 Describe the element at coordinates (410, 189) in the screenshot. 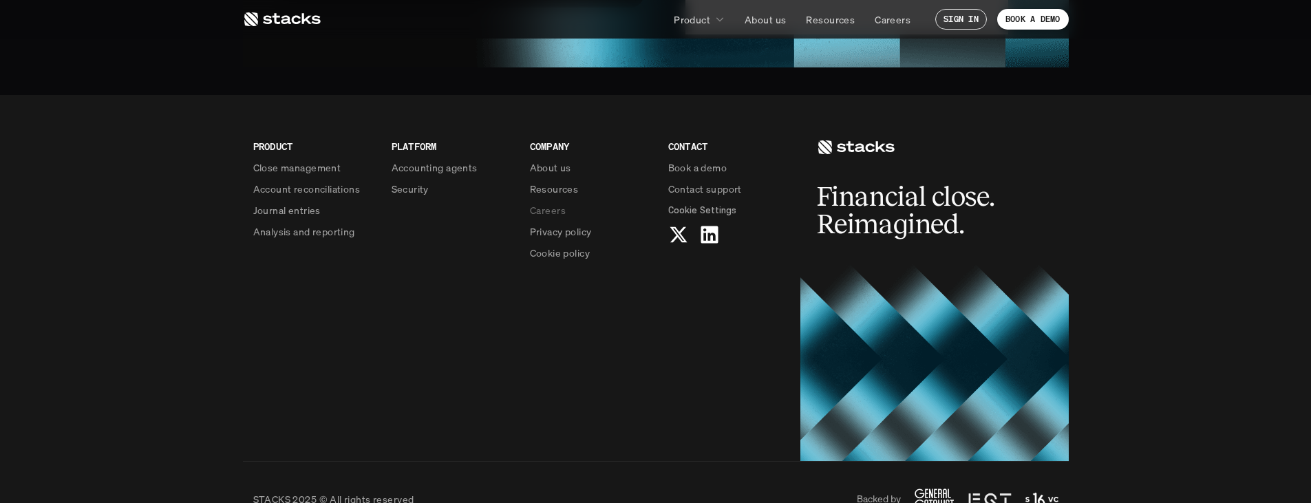

I see `p: Security` at that location.